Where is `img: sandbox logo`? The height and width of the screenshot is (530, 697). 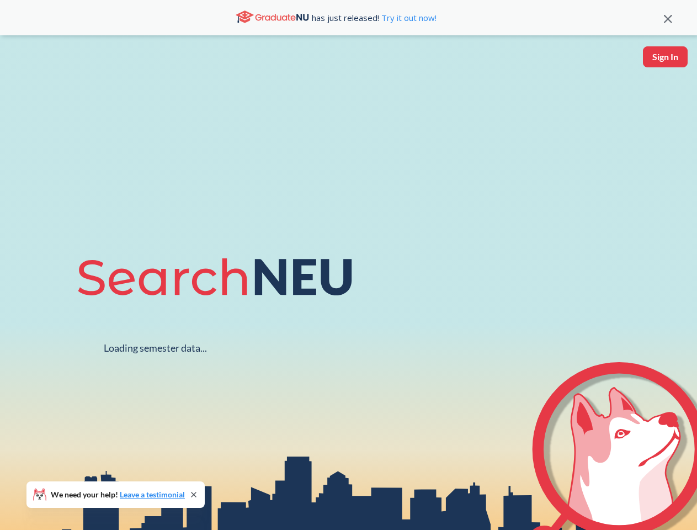
img: sandbox logo is located at coordinates (24, 63).